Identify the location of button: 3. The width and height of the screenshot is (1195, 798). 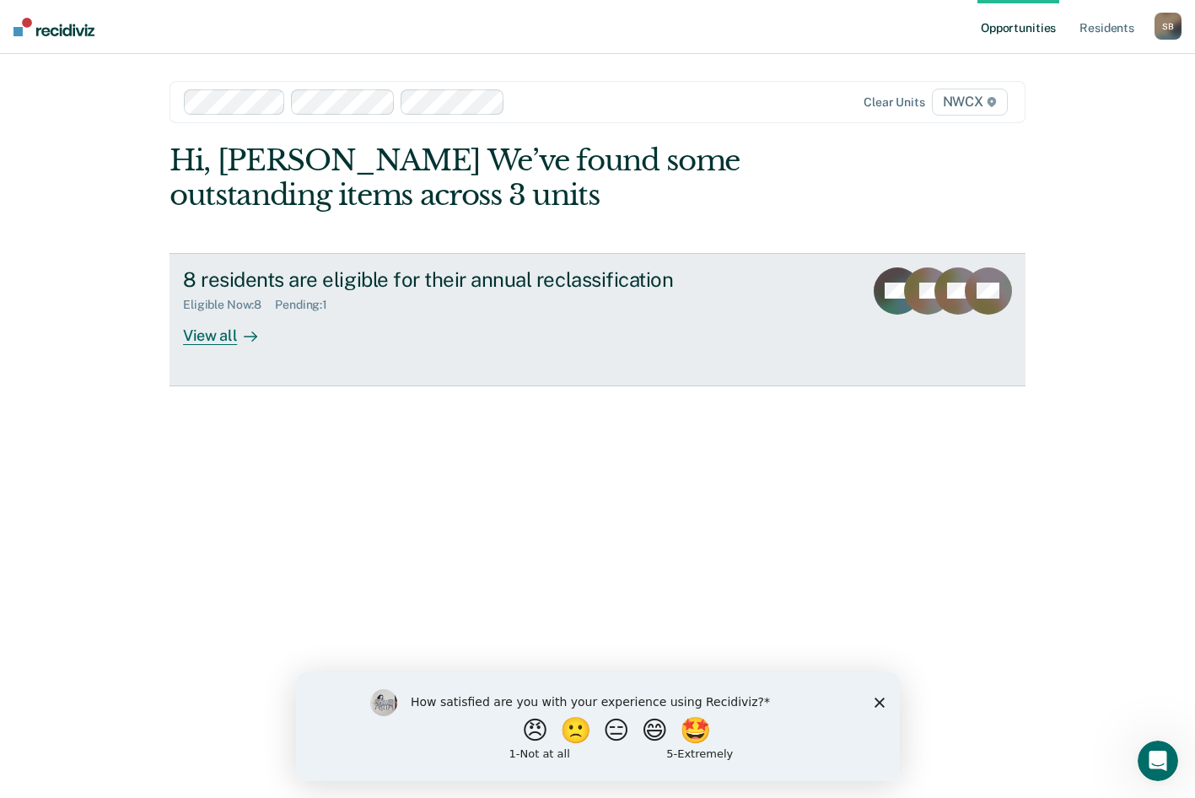
(321, 58).